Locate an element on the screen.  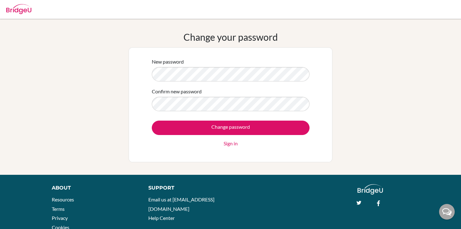
div: About is located at coordinates (93, 188).